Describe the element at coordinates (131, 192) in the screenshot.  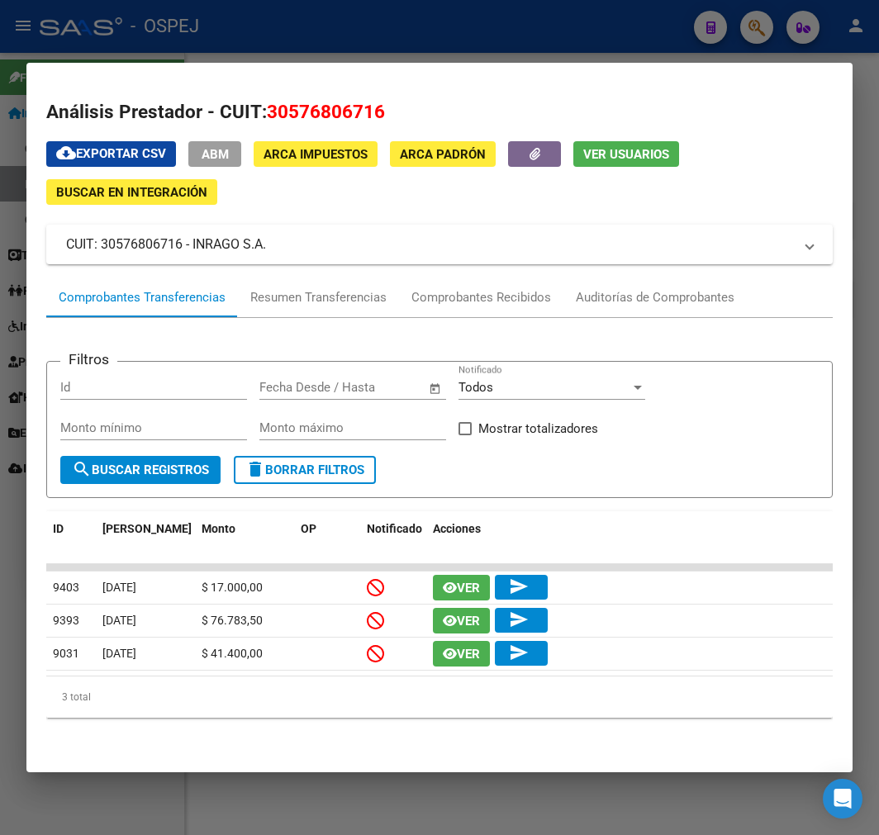
I see `button: Buscar en Integración` at that location.